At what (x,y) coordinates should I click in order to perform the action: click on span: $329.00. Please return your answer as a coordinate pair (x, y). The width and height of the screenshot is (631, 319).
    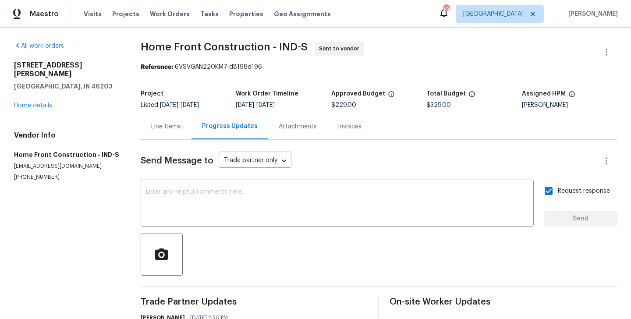
    Looking at the image, I should click on (439, 105).